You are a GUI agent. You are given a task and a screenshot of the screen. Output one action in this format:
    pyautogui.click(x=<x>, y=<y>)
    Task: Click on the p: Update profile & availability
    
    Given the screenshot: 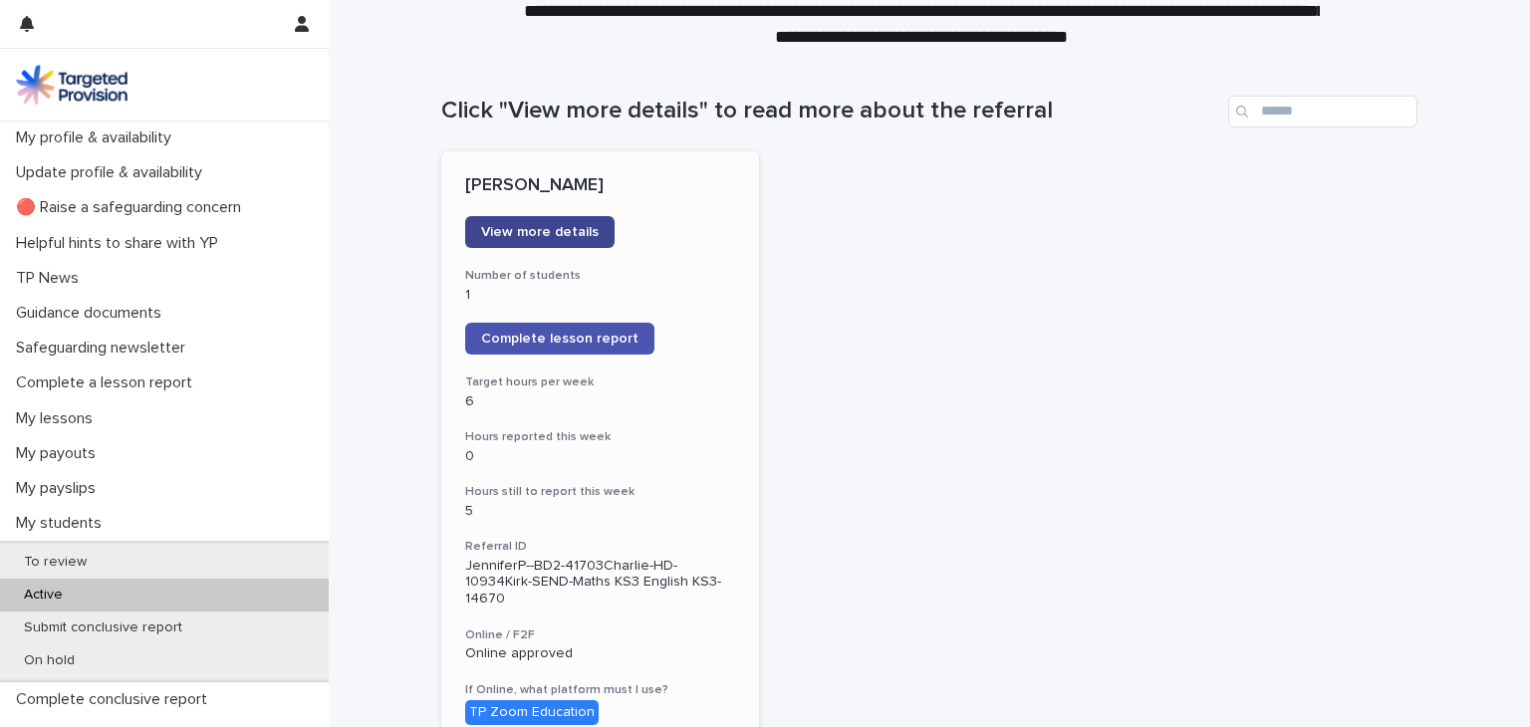 What is the action you would take?
    pyautogui.click(x=113, y=172)
    